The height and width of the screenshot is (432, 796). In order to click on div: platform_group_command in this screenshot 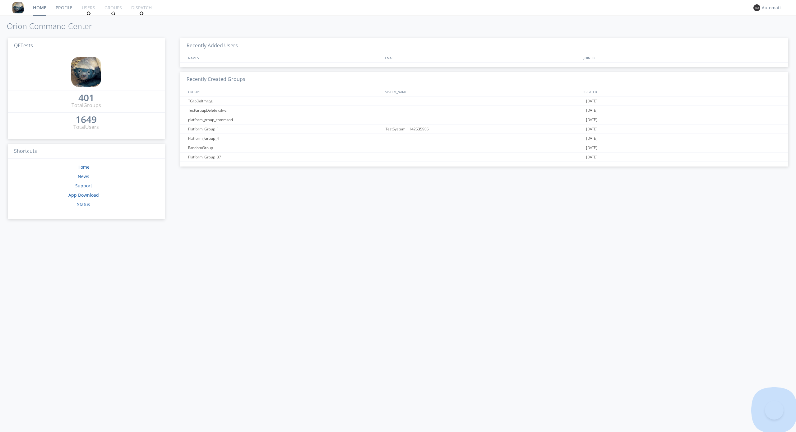, I will do `click(285, 119)`.